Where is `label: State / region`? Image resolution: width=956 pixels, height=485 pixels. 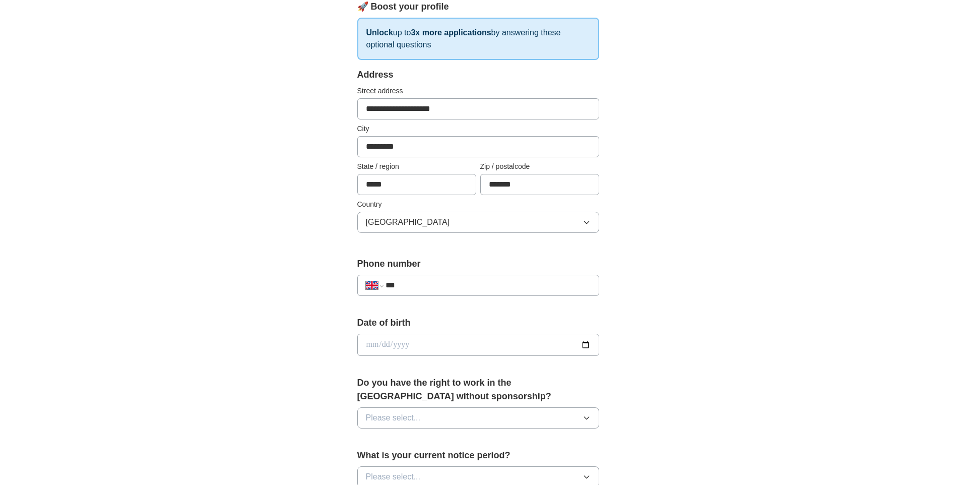 label: State / region is located at coordinates (417, 166).